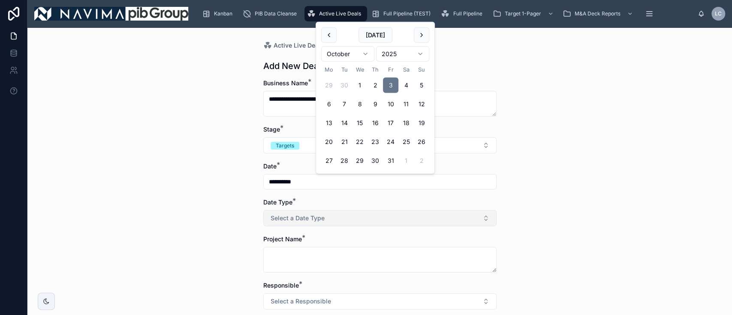 The height and width of the screenshot is (315, 732). Describe the element at coordinates (329, 69) in the screenshot. I see `th: Monday` at that location.